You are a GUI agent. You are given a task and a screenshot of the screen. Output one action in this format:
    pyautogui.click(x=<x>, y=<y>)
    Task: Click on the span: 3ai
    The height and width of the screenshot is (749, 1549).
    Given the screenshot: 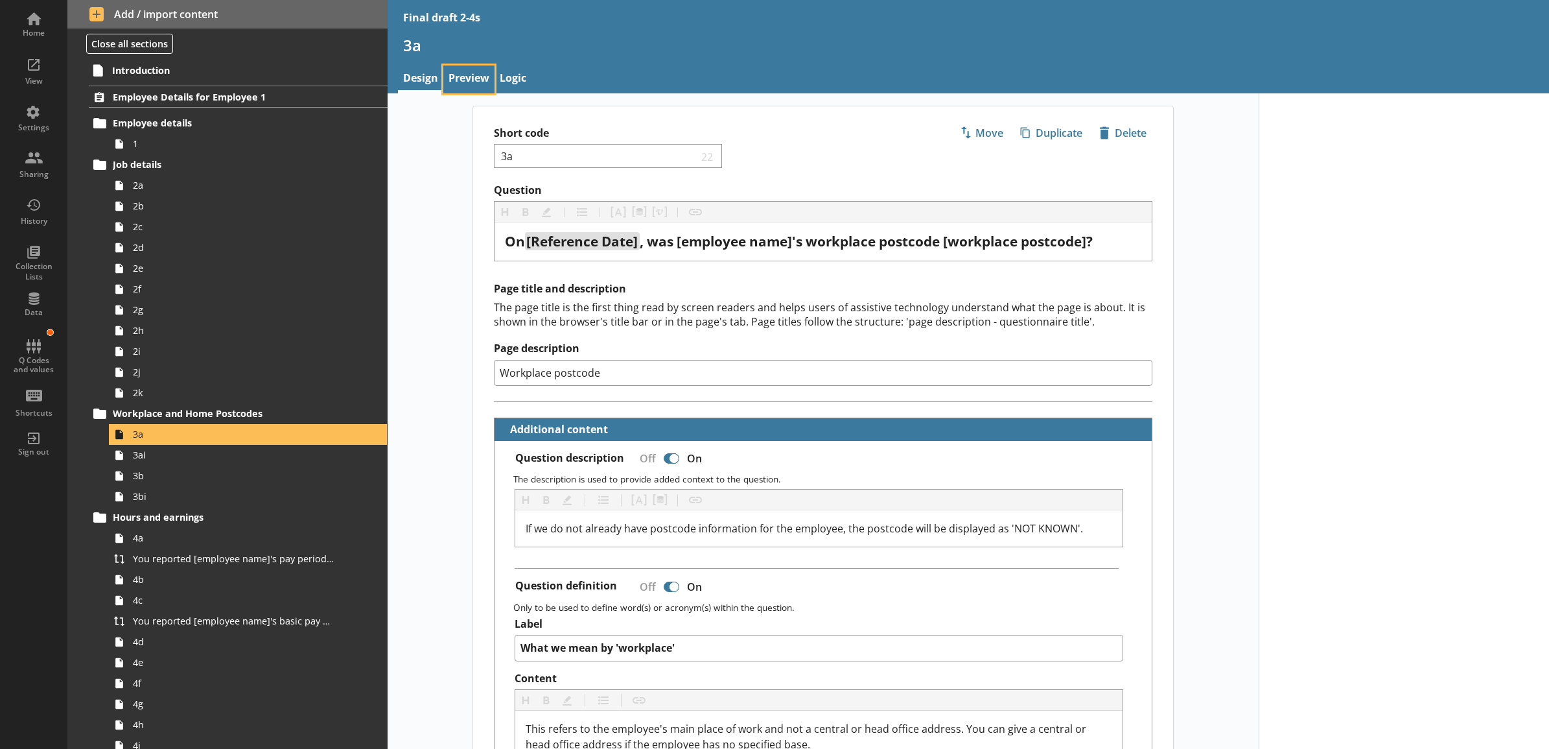 What is the action you would take?
    pyautogui.click(x=233, y=454)
    